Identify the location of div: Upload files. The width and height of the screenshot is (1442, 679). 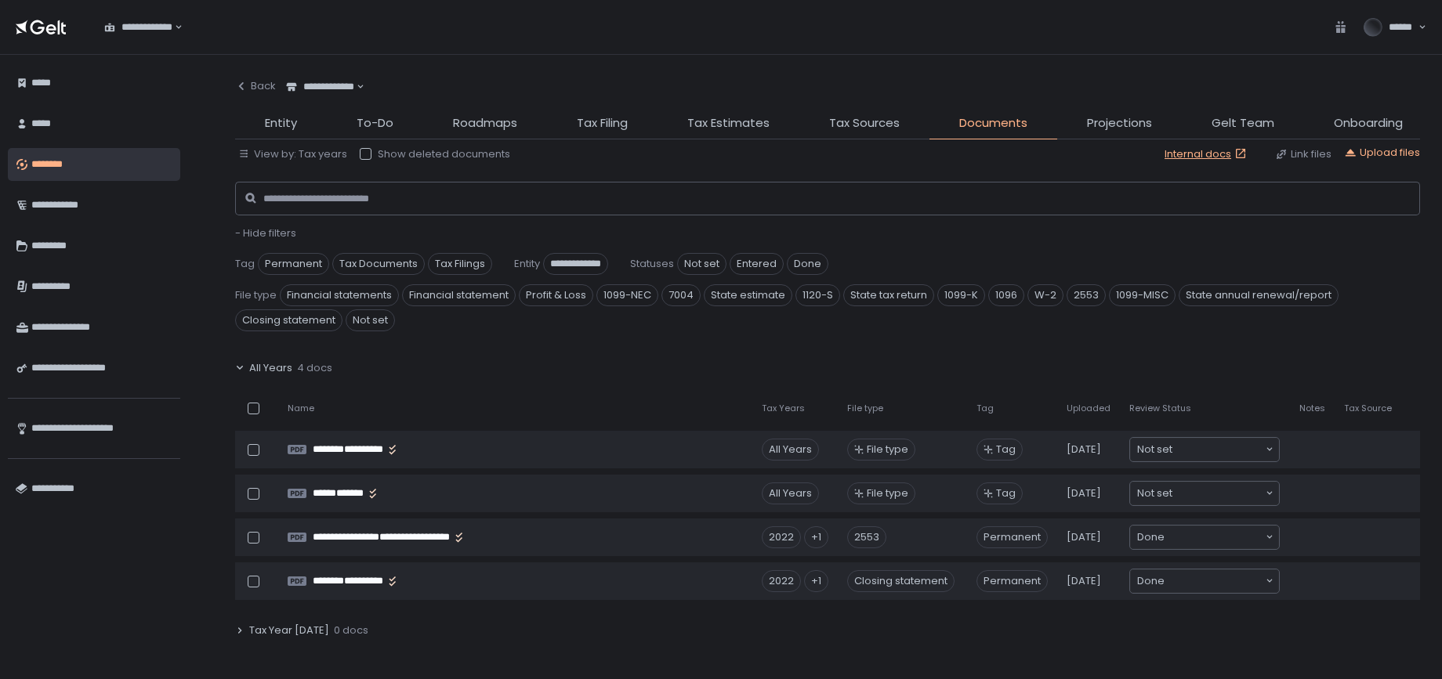
(1382, 153).